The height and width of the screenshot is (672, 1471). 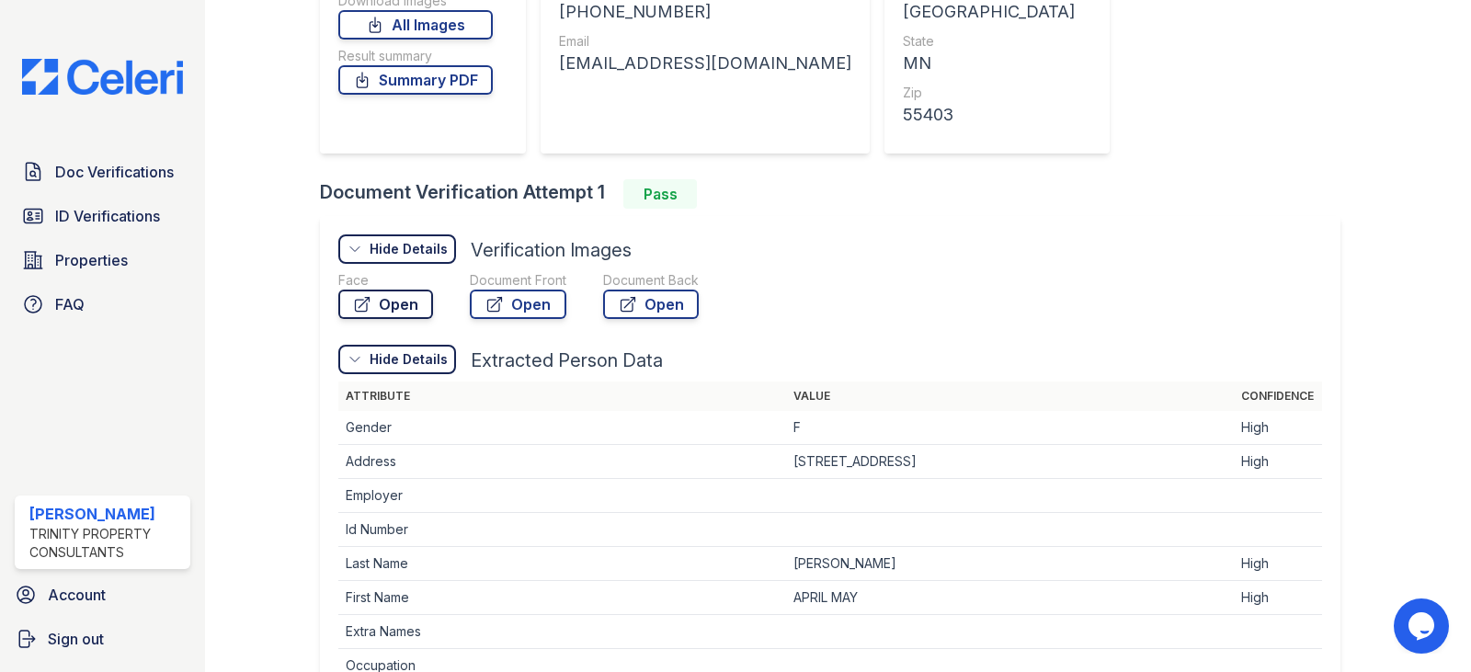 What do you see at coordinates (518, 280) in the screenshot?
I see `div: Document Front` at bounding box center [518, 280].